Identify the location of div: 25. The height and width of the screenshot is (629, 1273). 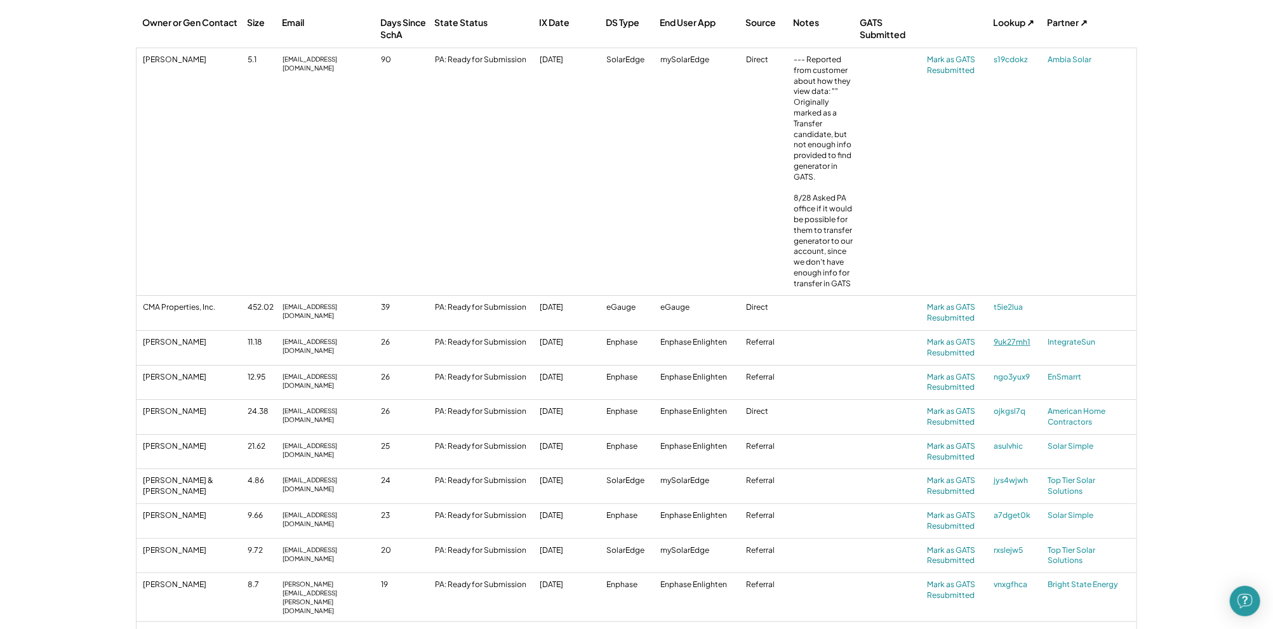
(406, 446).